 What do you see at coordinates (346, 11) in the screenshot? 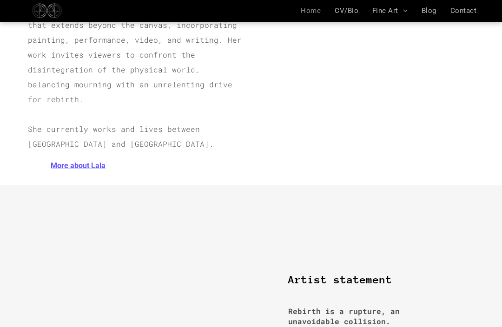
I see `a: CV/Bio` at bounding box center [346, 11].